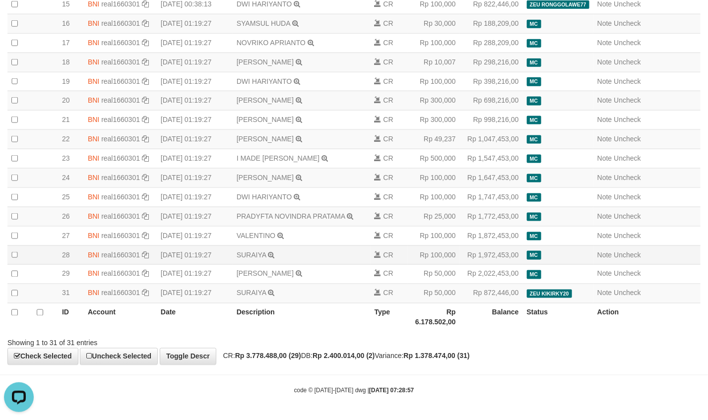  What do you see at coordinates (389, 317) in the screenshot?
I see `th: Type` at bounding box center [389, 317].